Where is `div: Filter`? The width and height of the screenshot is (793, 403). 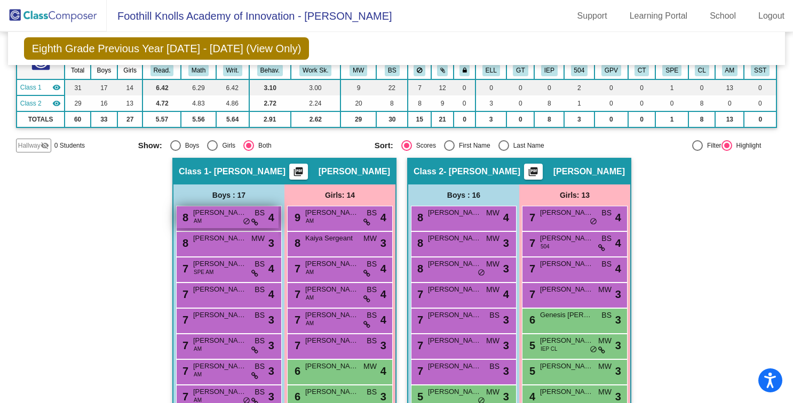
div: Filter is located at coordinates (712, 146).